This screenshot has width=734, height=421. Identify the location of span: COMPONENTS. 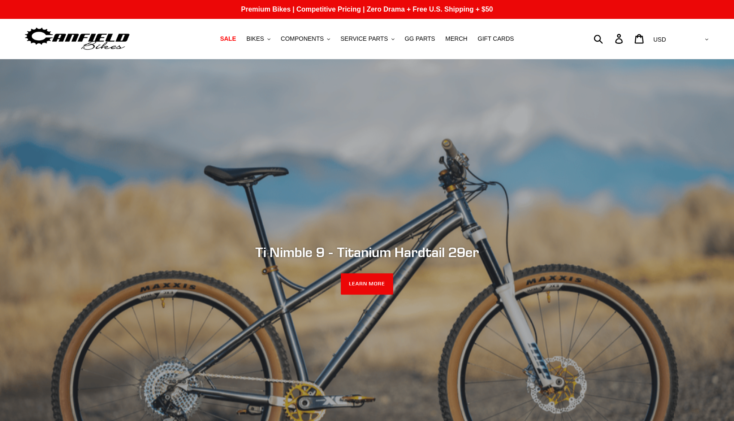
(302, 39).